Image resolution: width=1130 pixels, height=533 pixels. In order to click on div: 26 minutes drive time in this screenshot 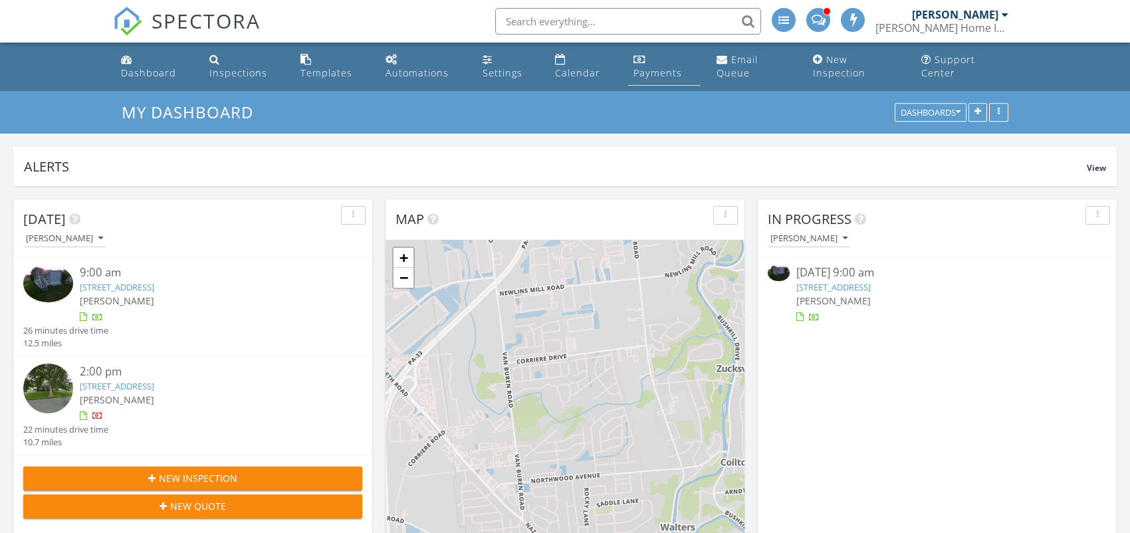, I will do `click(66, 330)`.